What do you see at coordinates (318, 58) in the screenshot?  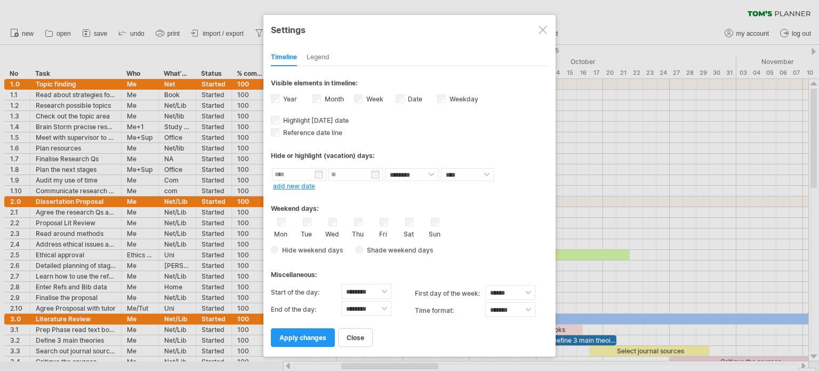 I see `div: Legend` at bounding box center [318, 58].